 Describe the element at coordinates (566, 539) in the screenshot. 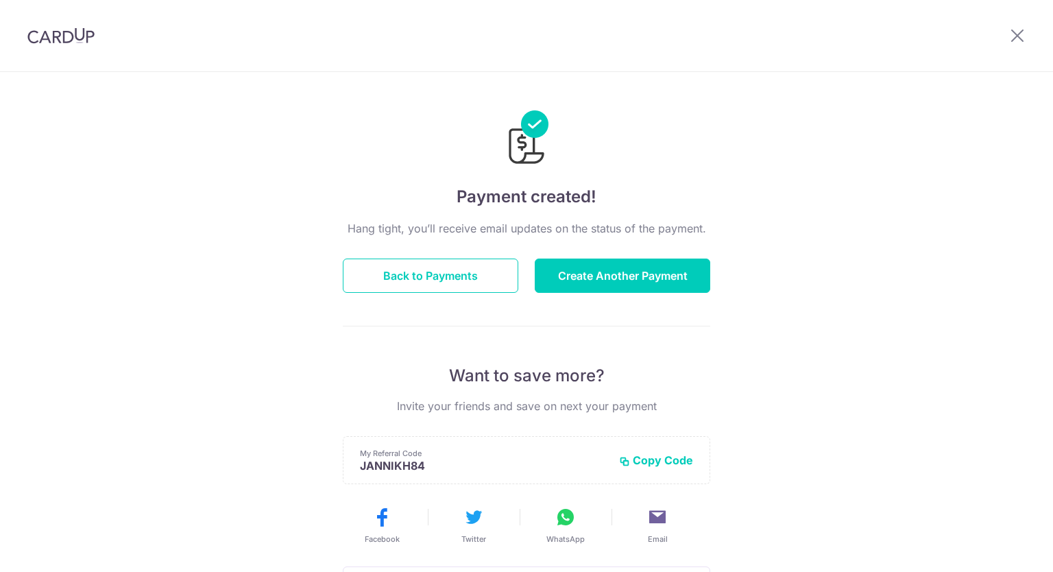

I see `span: WhatsApp` at that location.